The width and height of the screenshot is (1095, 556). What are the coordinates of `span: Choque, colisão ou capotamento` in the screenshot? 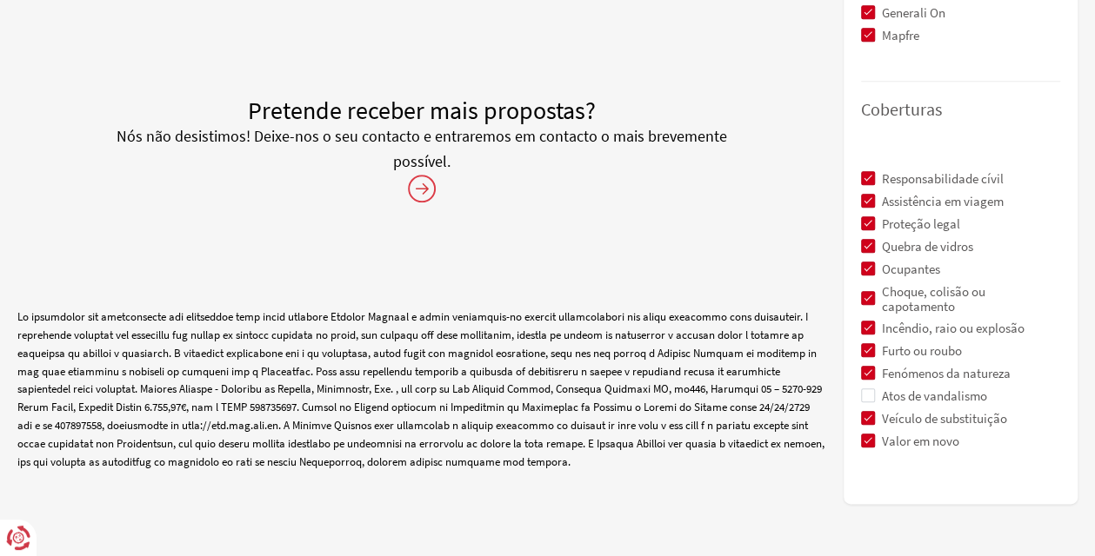 It's located at (967, 299).